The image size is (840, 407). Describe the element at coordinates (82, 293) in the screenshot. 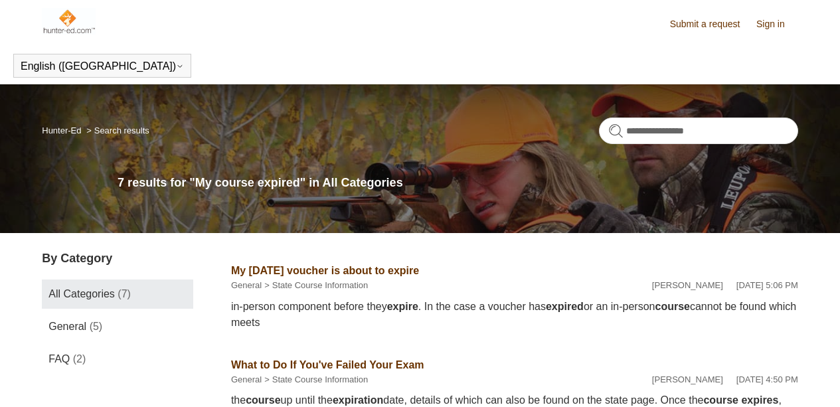

I see `span: All Categories` at that location.